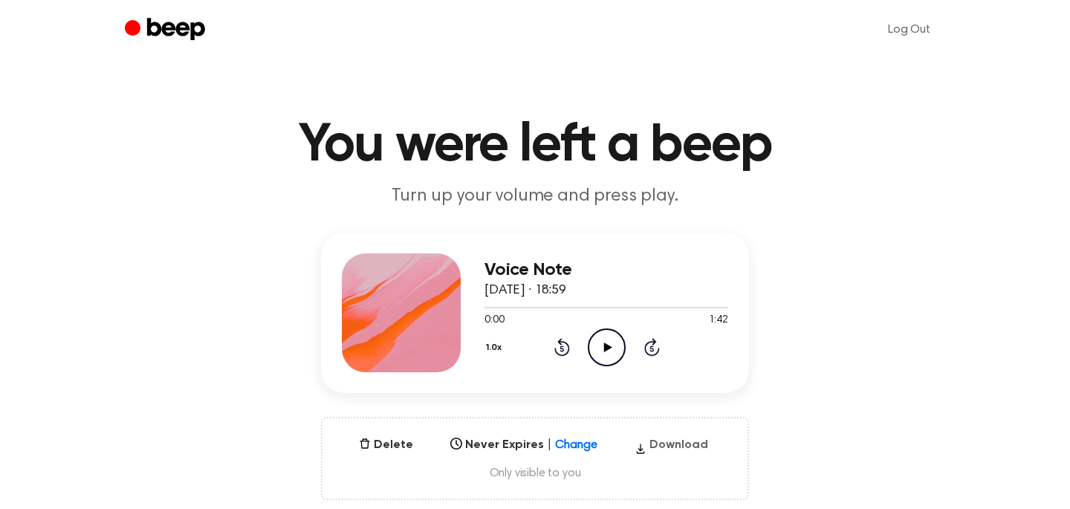  Describe the element at coordinates (718, 320) in the screenshot. I see `span: 1:42` at that location.